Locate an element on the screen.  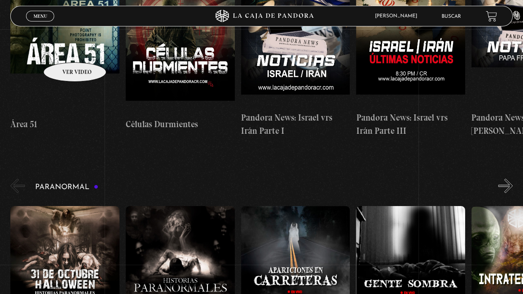
button: Previous is located at coordinates (17, 185).